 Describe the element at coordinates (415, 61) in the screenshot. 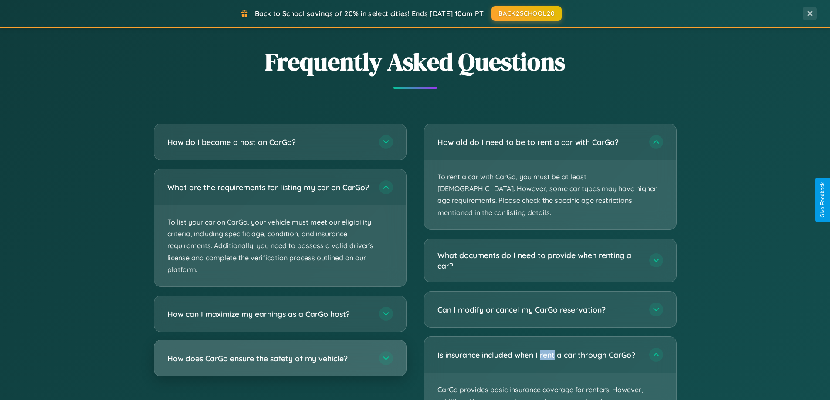

I see `h2: Frequently Asked Questions` at that location.